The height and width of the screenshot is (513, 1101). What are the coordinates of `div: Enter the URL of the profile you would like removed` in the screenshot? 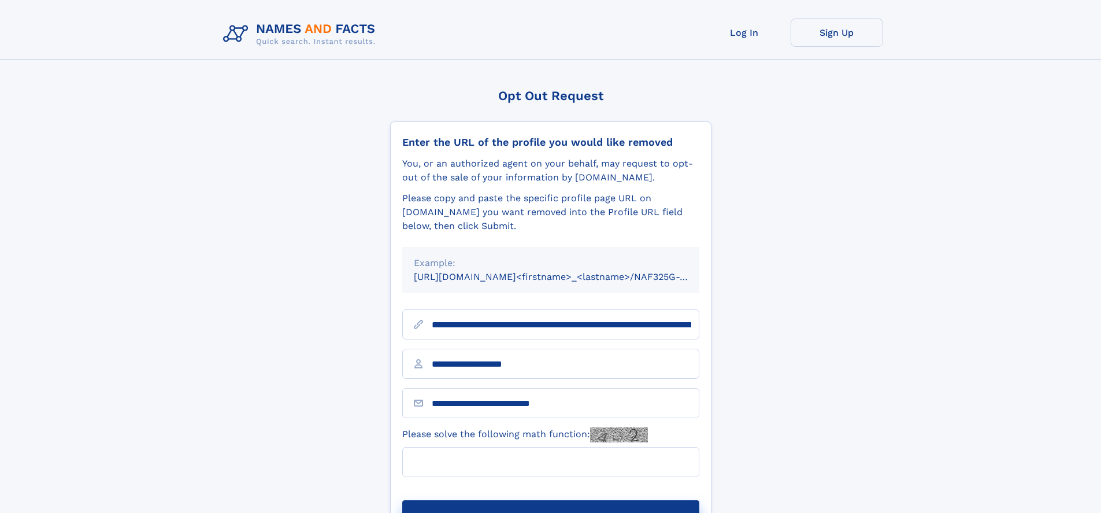 It's located at (551, 142).